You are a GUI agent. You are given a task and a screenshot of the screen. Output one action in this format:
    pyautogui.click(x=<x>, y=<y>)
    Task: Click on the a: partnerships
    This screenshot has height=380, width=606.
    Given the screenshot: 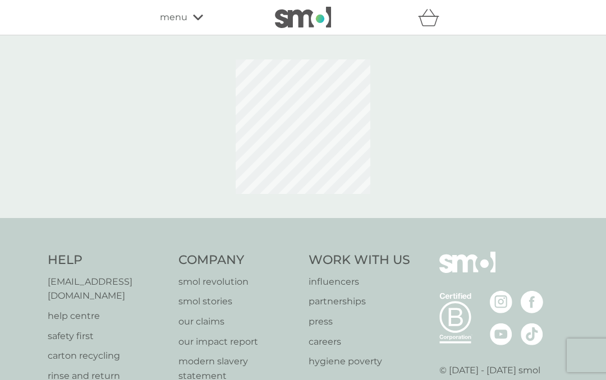 What is the action you would take?
    pyautogui.click(x=359, y=302)
    